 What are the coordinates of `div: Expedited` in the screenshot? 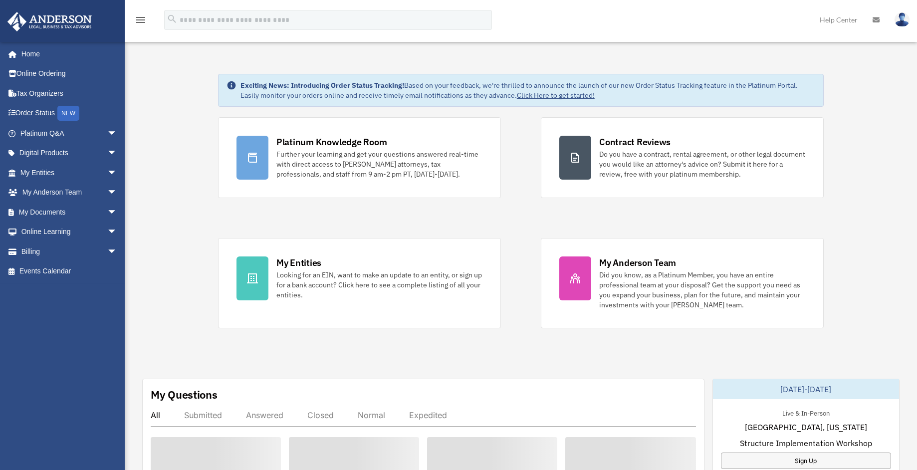 It's located at (428, 415).